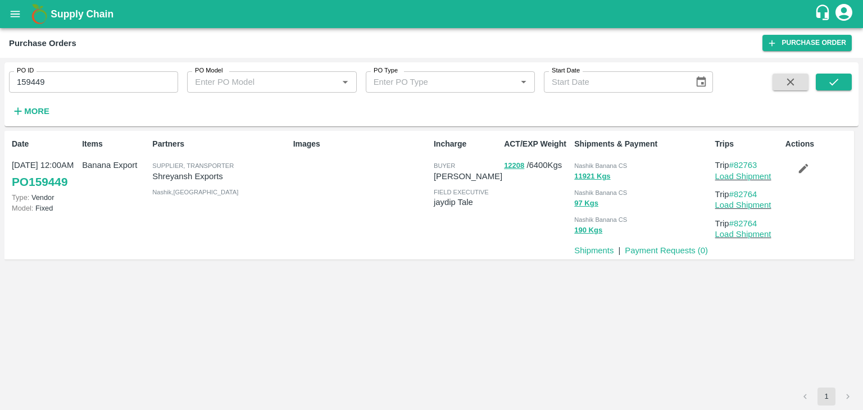 The image size is (863, 410). Describe the element at coordinates (44, 197) in the screenshot. I see `p: Vendor` at that location.